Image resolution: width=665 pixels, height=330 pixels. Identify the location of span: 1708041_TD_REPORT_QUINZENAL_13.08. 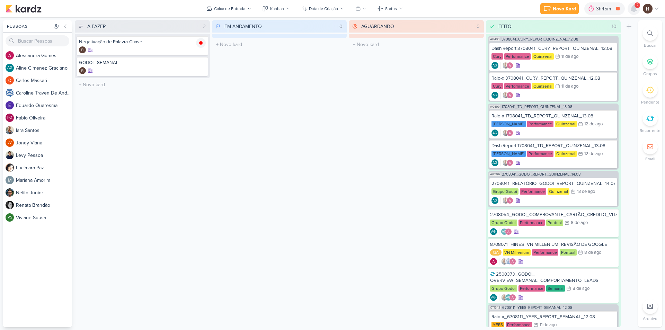
(537, 107).